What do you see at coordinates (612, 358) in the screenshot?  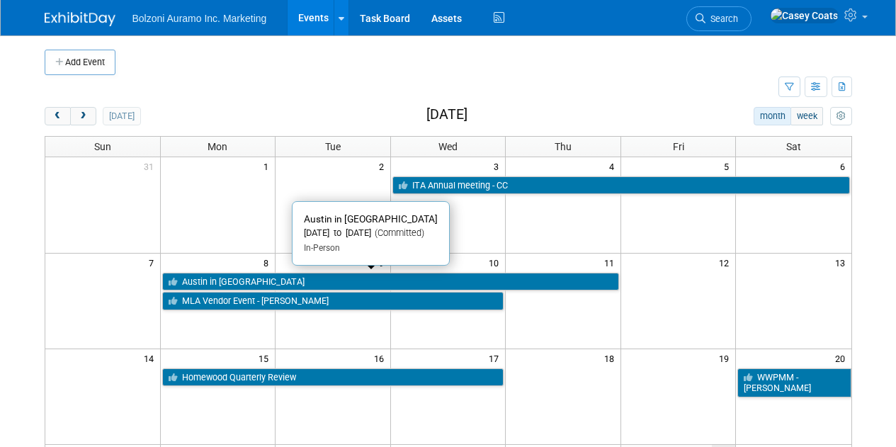 I see `span: 18` at bounding box center [612, 358].